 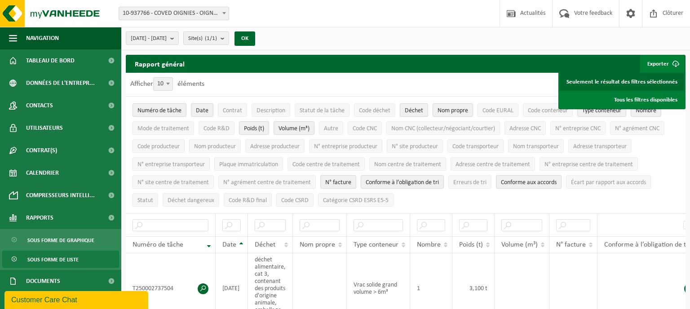 What do you see at coordinates (271, 110) in the screenshot?
I see `button: DescriptionDescription: Activate to sort` at bounding box center [271, 110].